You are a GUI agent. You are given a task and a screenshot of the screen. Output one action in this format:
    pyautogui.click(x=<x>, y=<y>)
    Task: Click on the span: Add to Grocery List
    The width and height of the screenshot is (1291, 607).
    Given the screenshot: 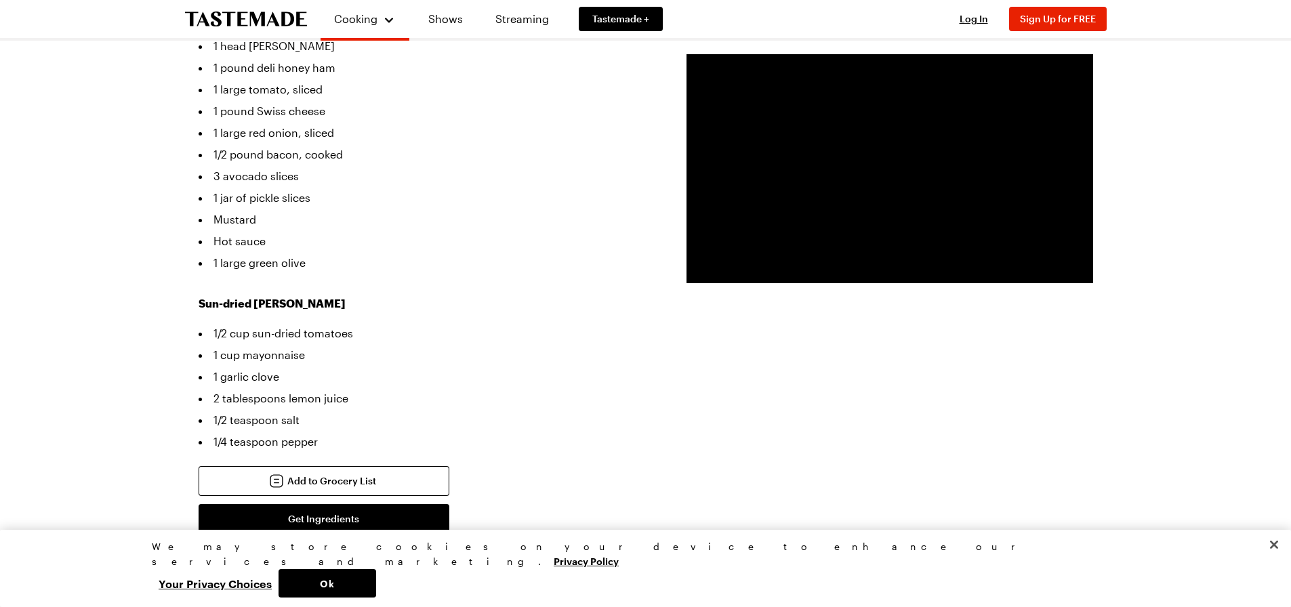 What is the action you would take?
    pyautogui.click(x=331, y=481)
    